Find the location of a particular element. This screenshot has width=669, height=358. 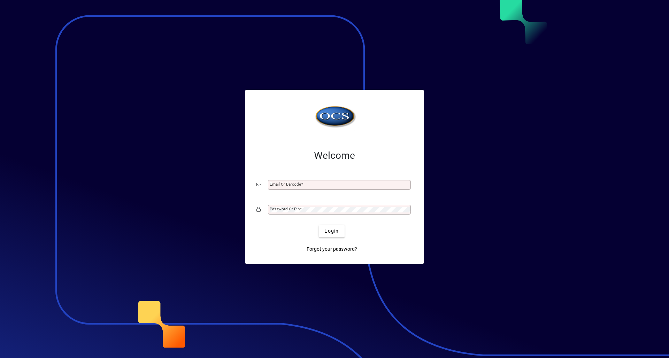

mat-label: Email or Barcode is located at coordinates (286, 184).